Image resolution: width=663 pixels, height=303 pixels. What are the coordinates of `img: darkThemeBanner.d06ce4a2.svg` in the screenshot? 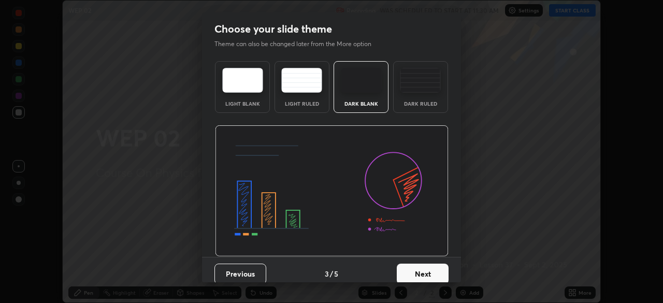 It's located at (331, 191).